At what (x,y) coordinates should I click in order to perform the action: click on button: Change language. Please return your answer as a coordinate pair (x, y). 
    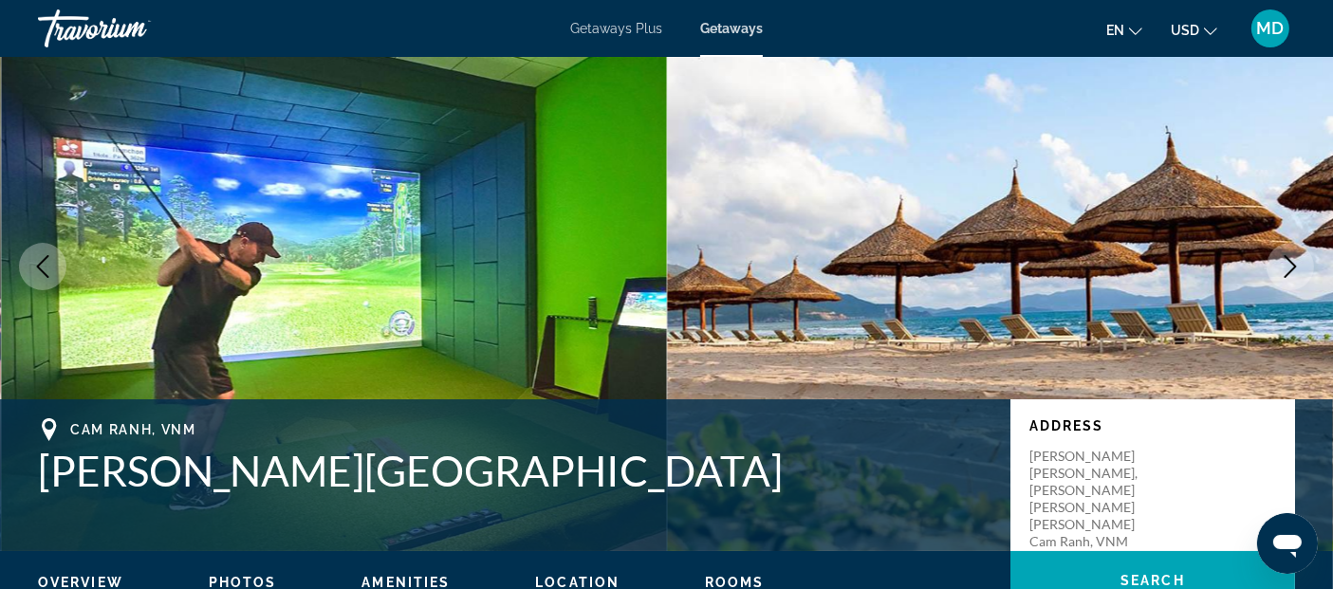
    Looking at the image, I should click on (1125, 29).